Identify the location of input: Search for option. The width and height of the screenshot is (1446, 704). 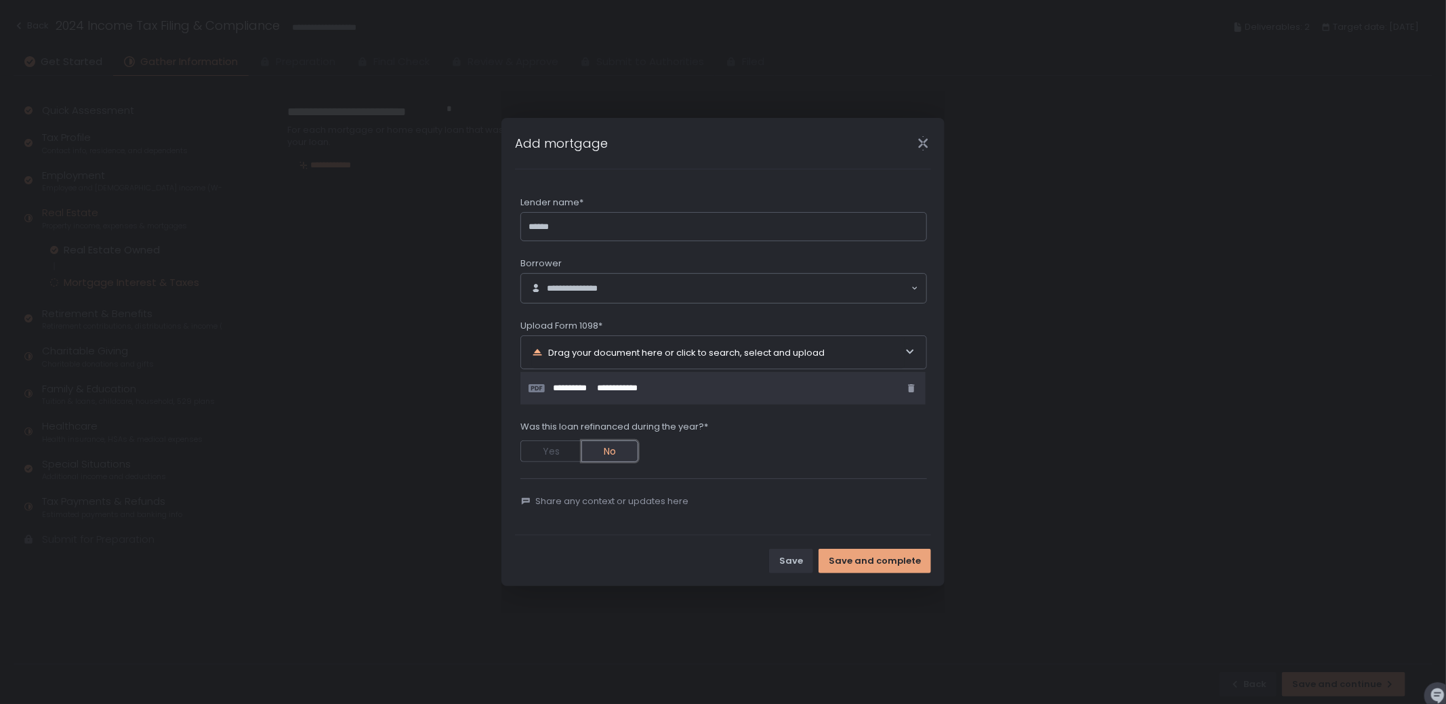
(762, 289).